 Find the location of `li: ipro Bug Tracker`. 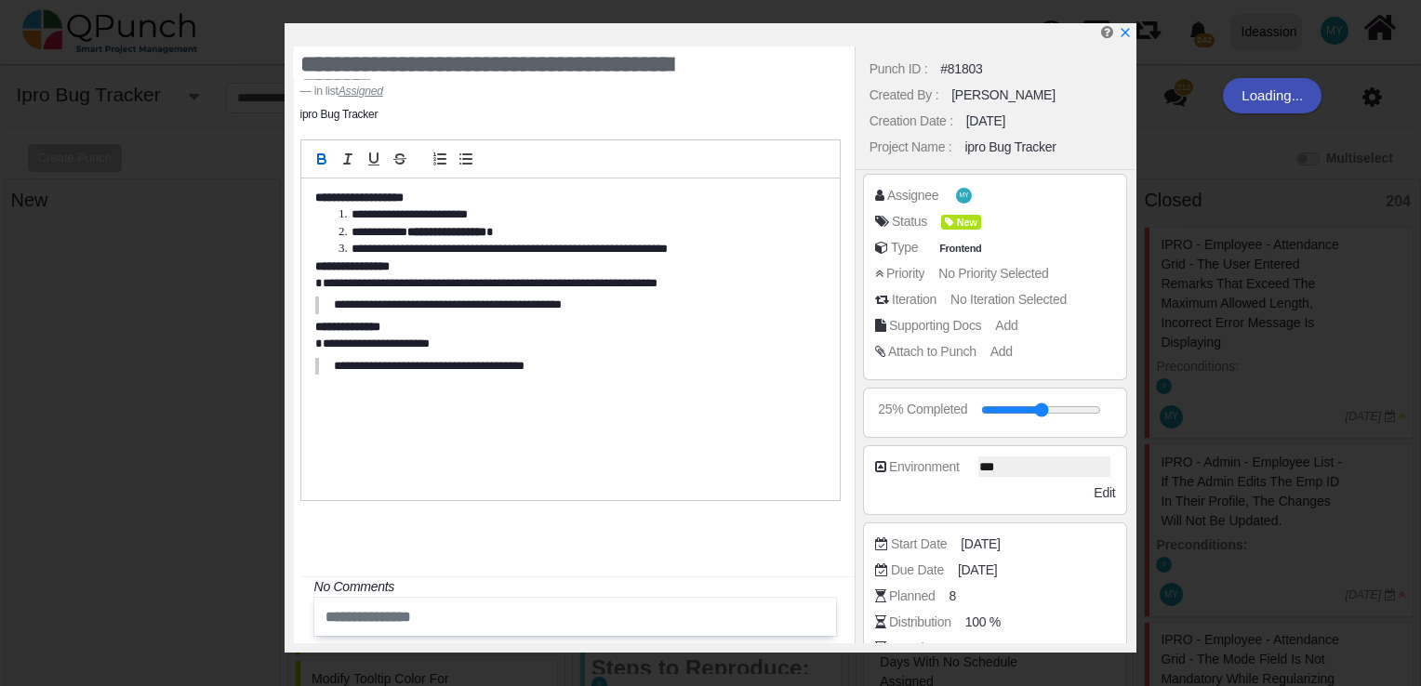

li: ipro Bug Tracker is located at coordinates (339, 114).